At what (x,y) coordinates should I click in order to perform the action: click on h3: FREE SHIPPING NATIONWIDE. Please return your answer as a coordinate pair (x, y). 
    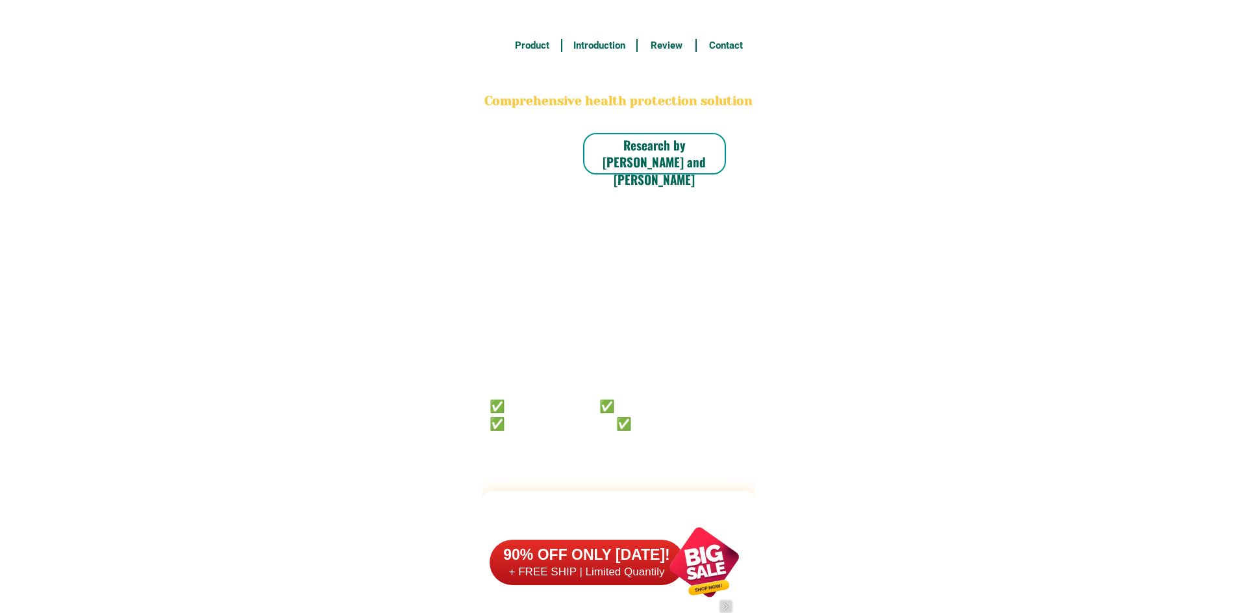
    Looking at the image, I should click on (619, 17).